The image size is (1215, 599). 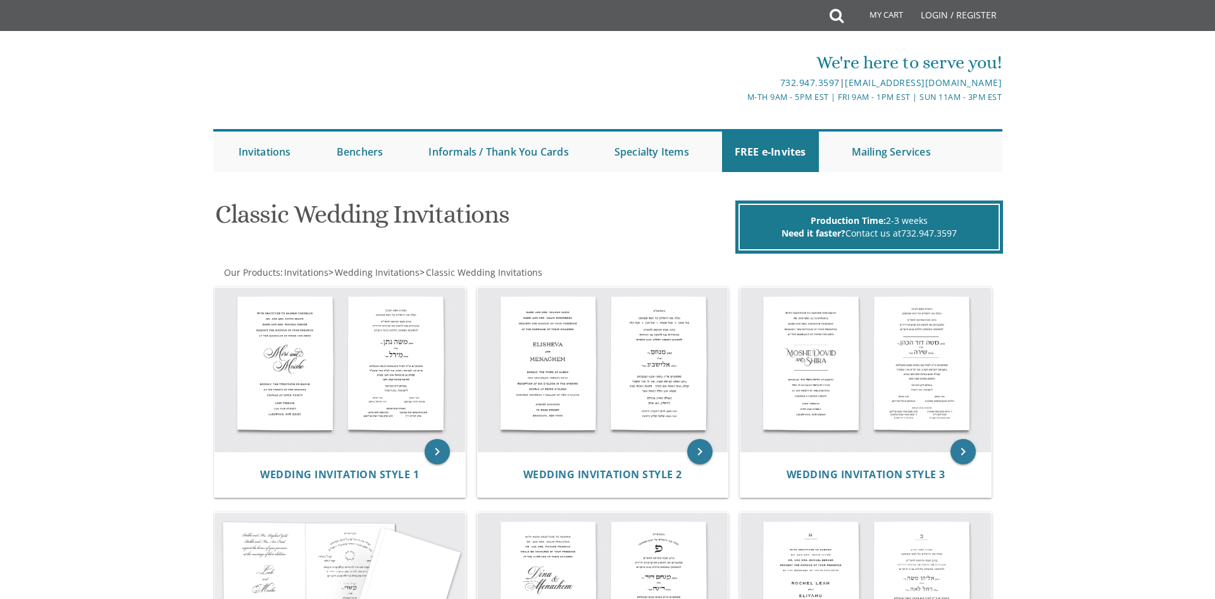 I want to click on a: Wedding Invitation Style 1, so click(x=339, y=475).